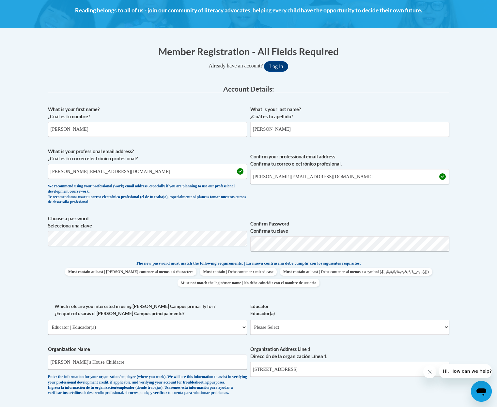 The height and width of the screenshot is (407, 497). What do you see at coordinates (350, 160) in the screenshot?
I see `label: Confirm your professional email address Confirma tu correo electrónico profesional.` at bounding box center [350, 160].